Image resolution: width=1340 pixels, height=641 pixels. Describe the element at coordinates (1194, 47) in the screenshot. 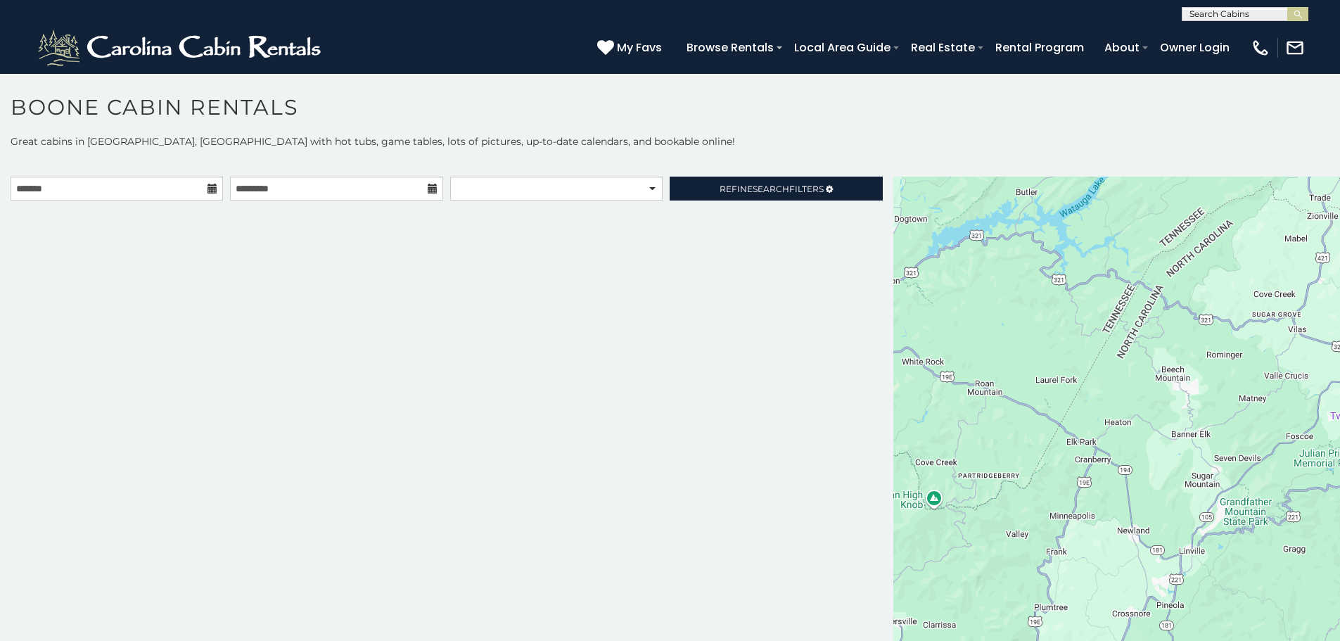

I see `a: Owner Login` at that location.